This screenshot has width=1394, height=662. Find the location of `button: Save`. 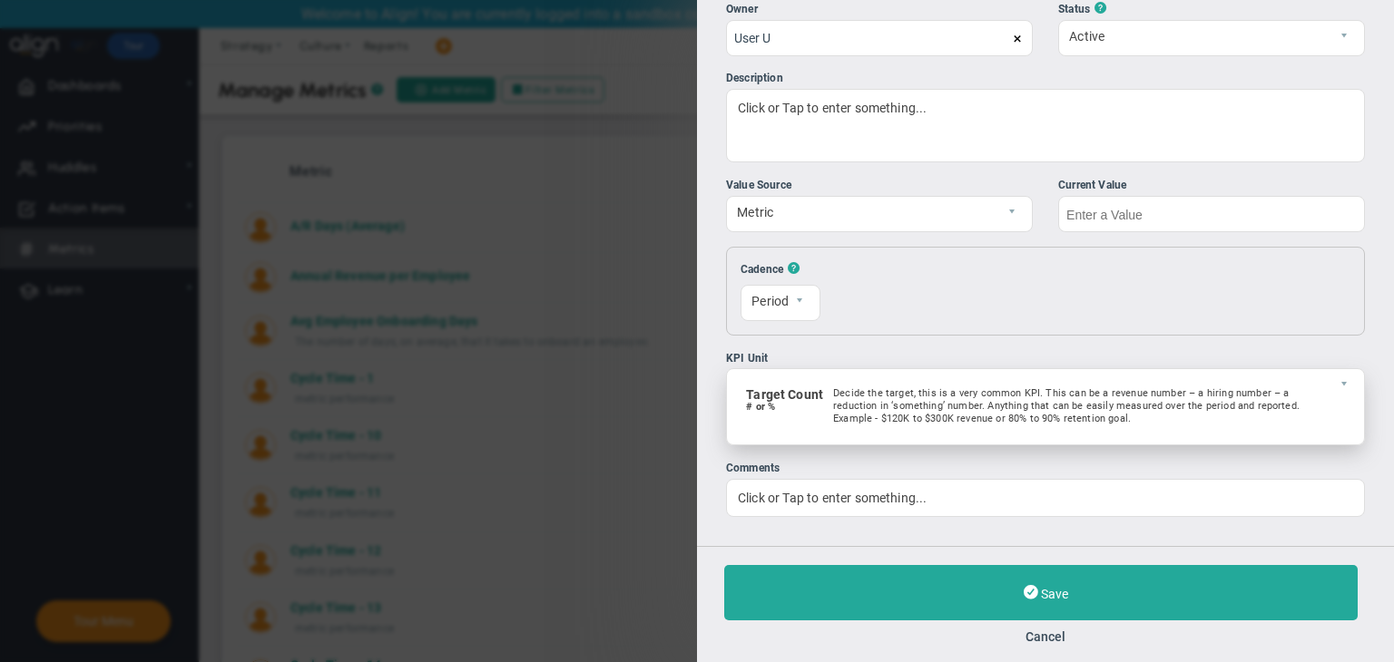

button: Save is located at coordinates (1041, 593).